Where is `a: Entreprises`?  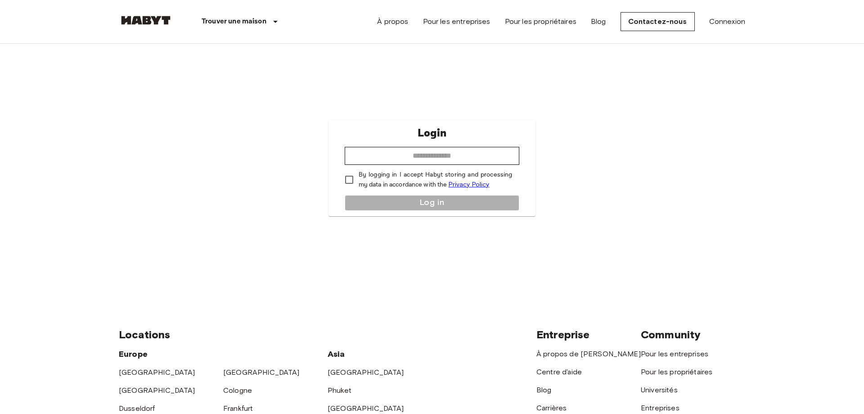
a: Entreprises is located at coordinates (660, 407).